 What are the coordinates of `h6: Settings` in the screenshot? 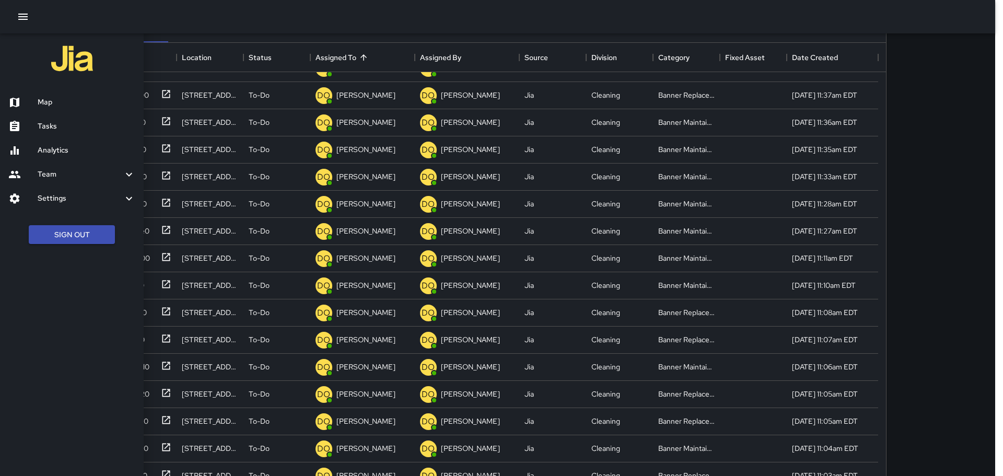 It's located at (80, 198).